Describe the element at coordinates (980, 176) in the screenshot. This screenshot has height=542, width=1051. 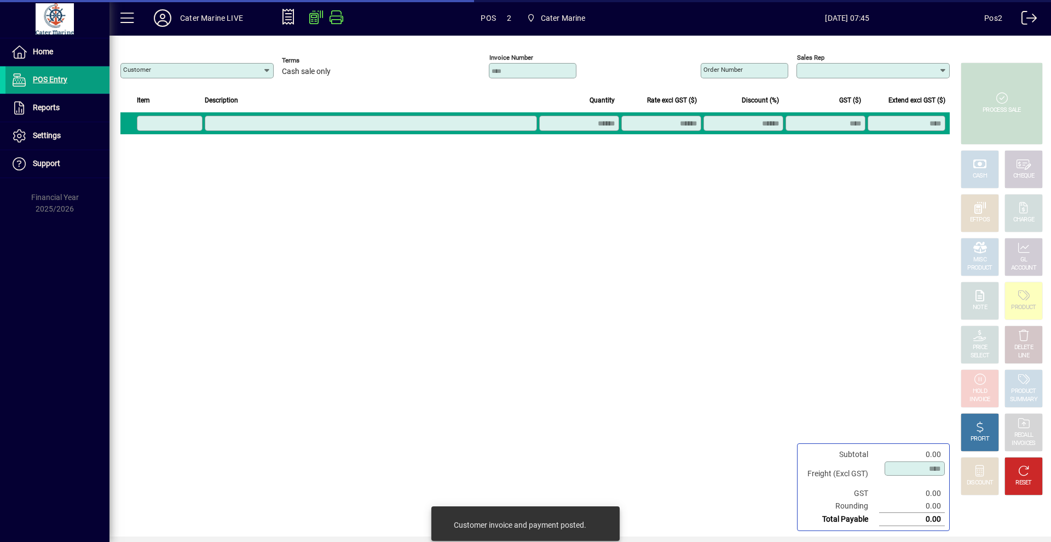
I see `div: CASH` at that location.